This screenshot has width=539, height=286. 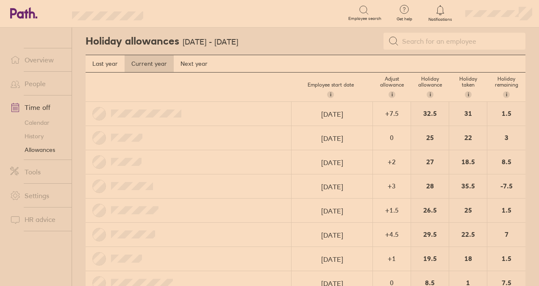 I want to click on a: Last year, so click(x=105, y=64).